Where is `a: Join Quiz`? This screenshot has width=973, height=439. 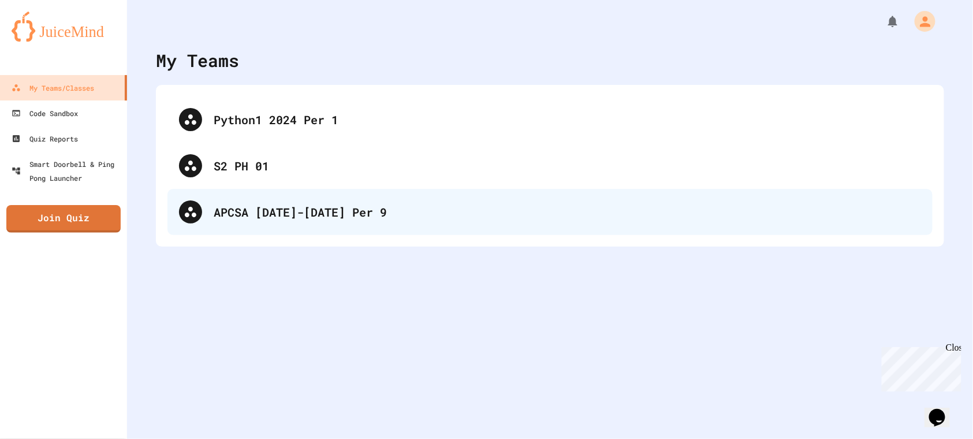
a: Join Quiz is located at coordinates (64, 219).